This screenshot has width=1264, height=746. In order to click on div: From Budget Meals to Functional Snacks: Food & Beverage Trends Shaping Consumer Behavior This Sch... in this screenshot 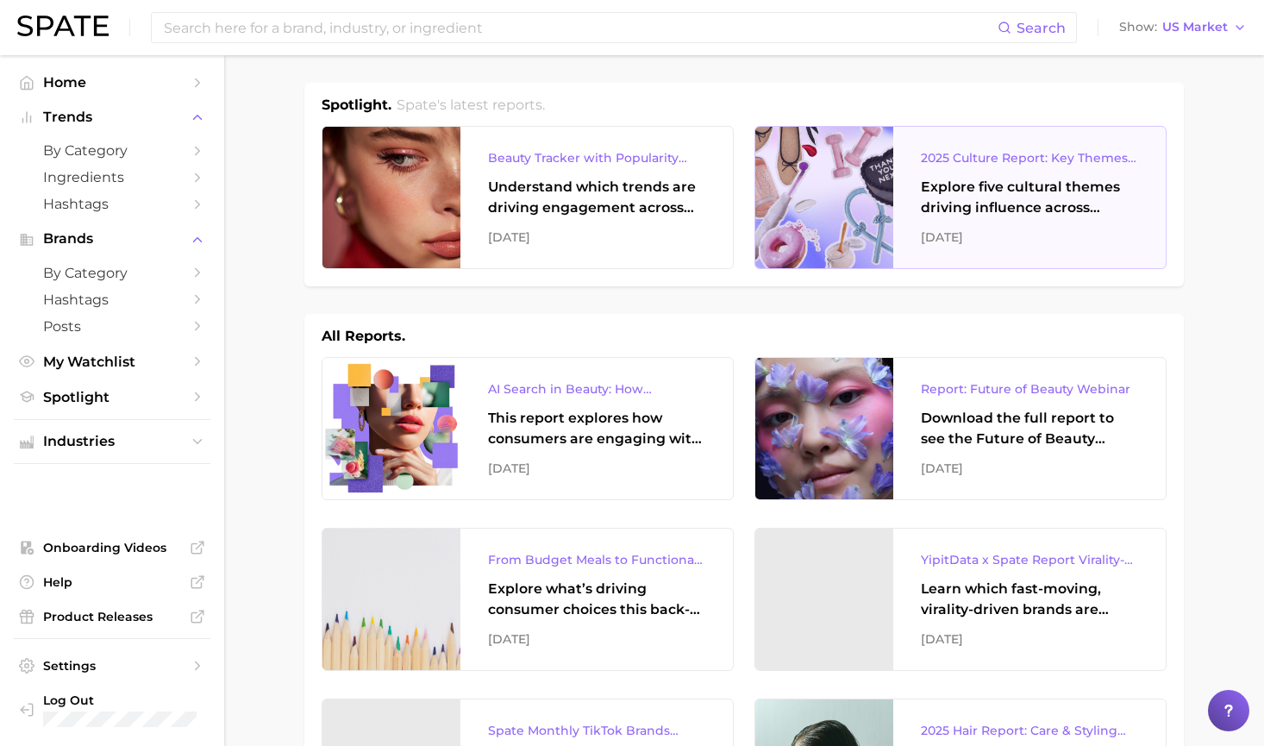, I will do `click(597, 559)`.